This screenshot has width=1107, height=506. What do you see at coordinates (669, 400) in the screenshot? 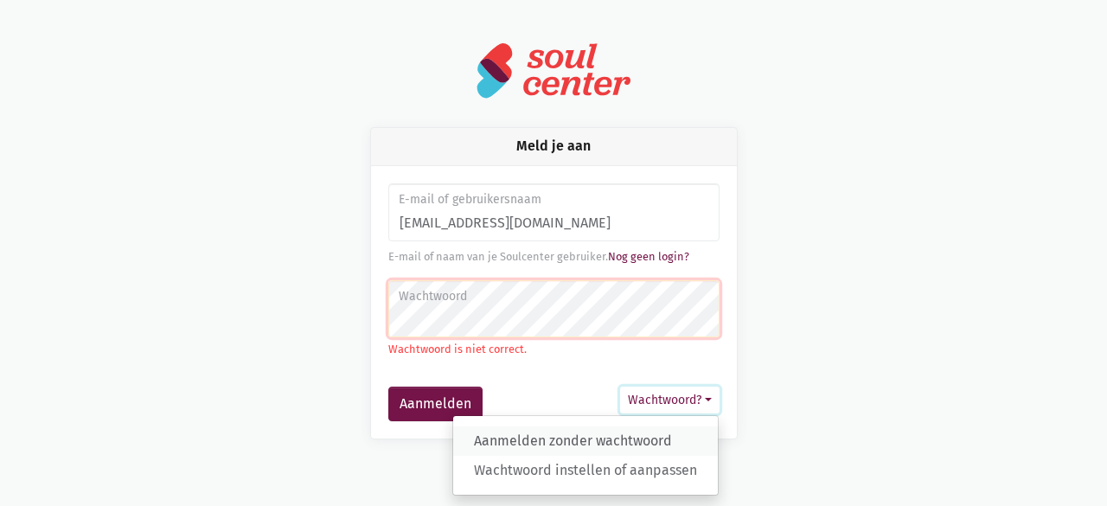
I see `button: Wachtwoord?` at bounding box center [669, 400].